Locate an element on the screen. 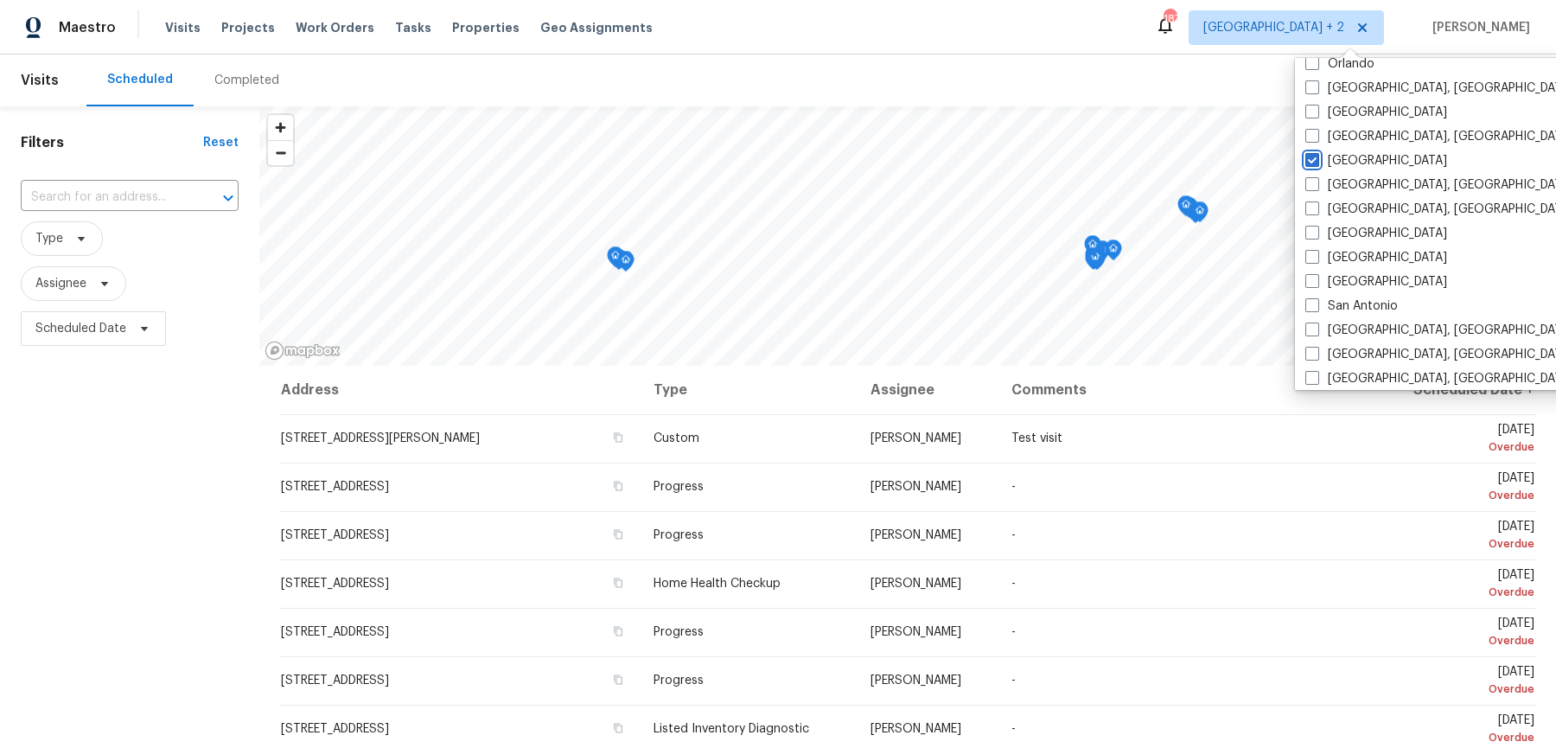  span: Projects is located at coordinates (248, 28).